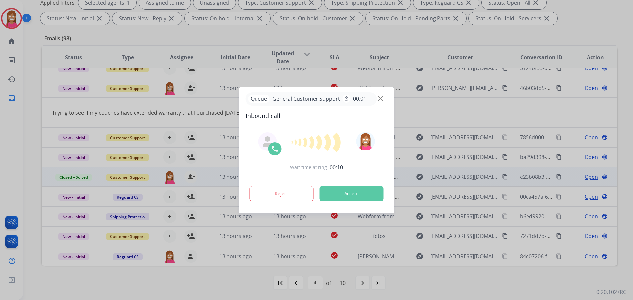 Image resolution: width=633 pixels, height=300 pixels. I want to click on span: Wait time at ring:, so click(309, 167).